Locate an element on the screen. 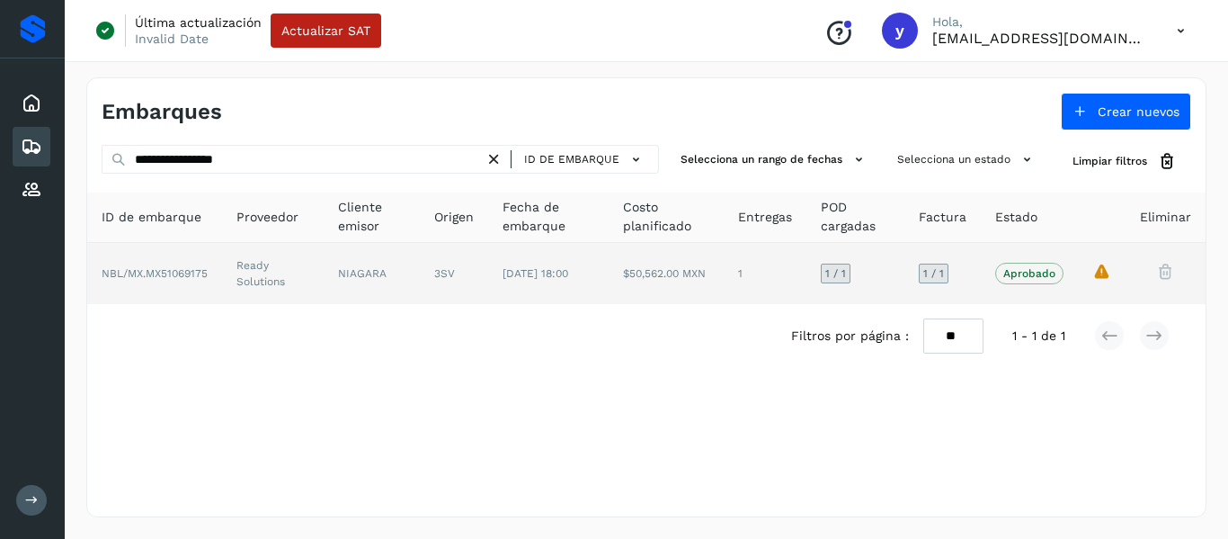 The height and width of the screenshot is (539, 1228). span: Costo planificado is located at coordinates (666, 217).